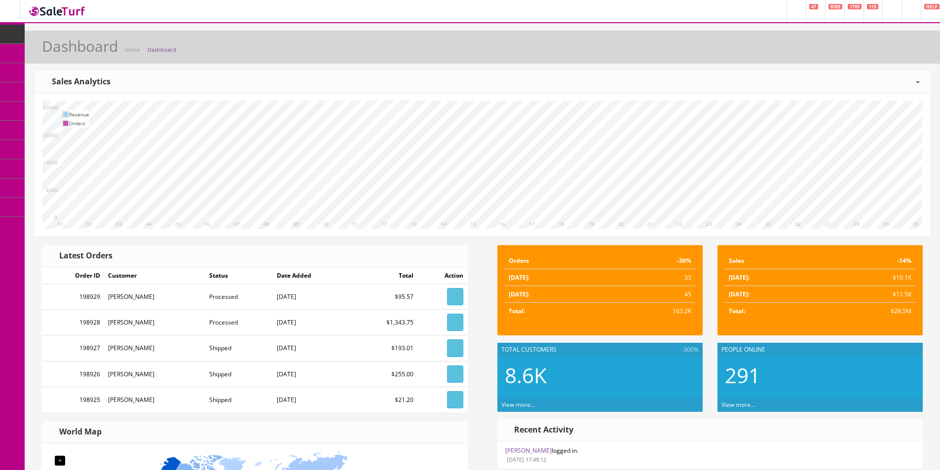 The width and height of the screenshot is (940, 470). Describe the element at coordinates (772, 261) in the screenshot. I see `td: Sales` at that location.